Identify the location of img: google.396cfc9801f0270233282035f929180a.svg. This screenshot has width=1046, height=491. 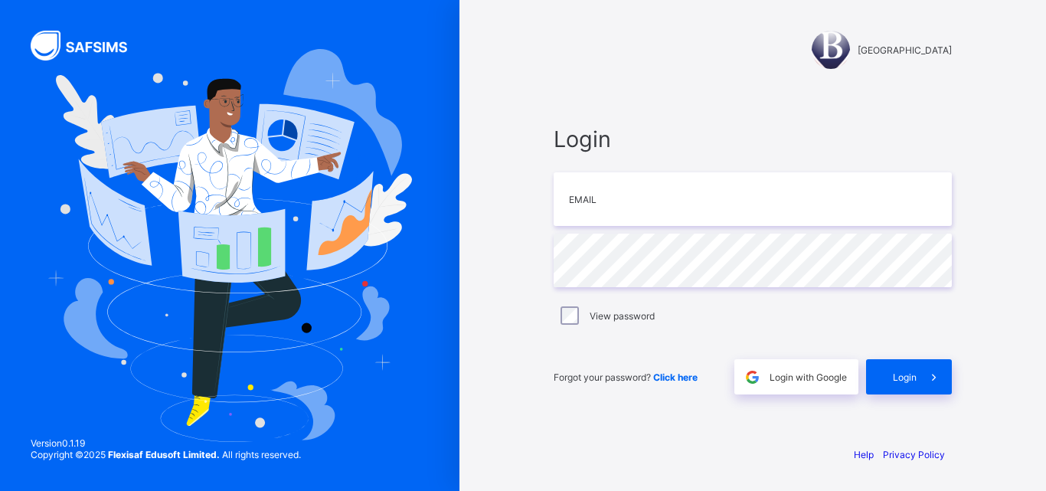
(752, 377).